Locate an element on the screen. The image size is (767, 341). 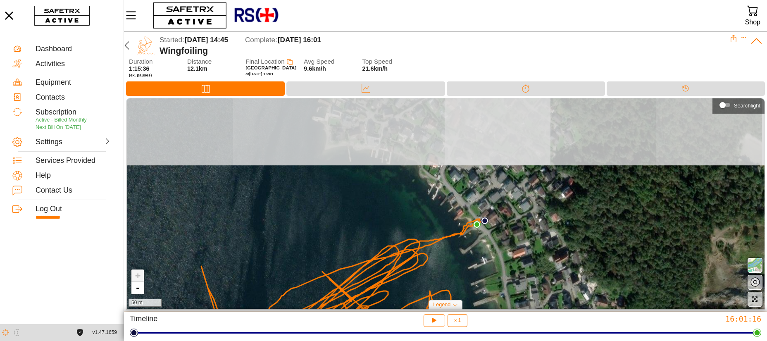
span: Duration is located at coordinates (155, 62).